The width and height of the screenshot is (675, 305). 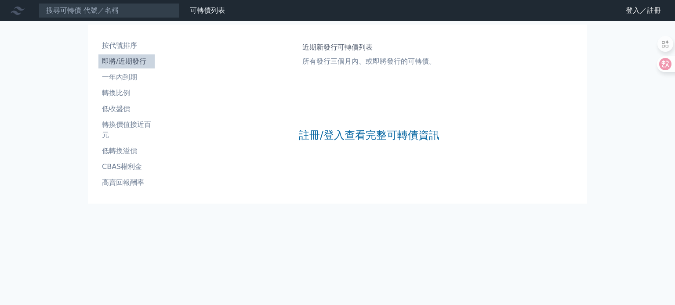 I want to click on input: 搜尋可轉債 代號／名稱, so click(x=109, y=11).